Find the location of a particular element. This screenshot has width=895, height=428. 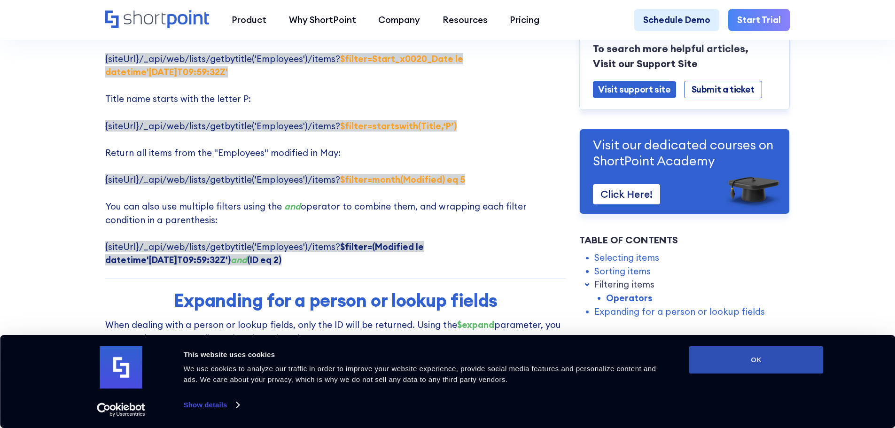

h2: Expanding for a person or lookup fields is located at coordinates (335, 300).